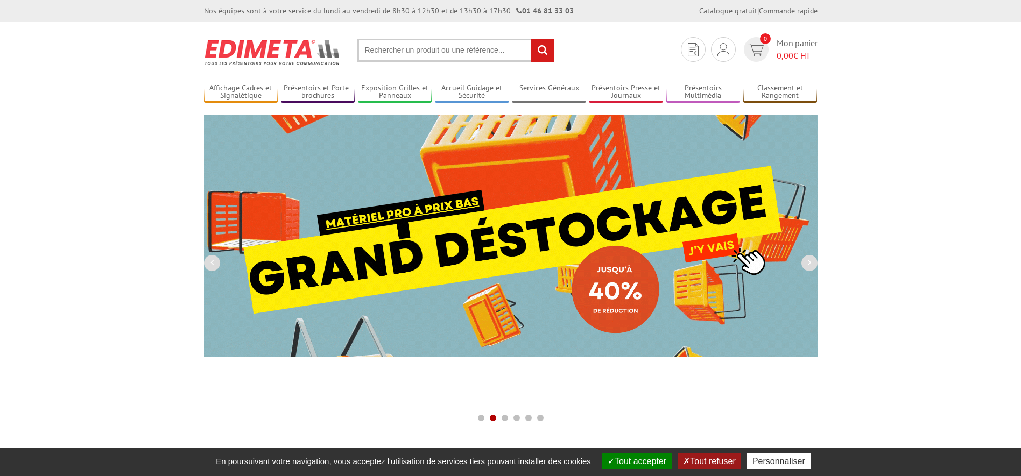  Describe the element at coordinates (785, 55) in the screenshot. I see `span: 0,00` at that location.